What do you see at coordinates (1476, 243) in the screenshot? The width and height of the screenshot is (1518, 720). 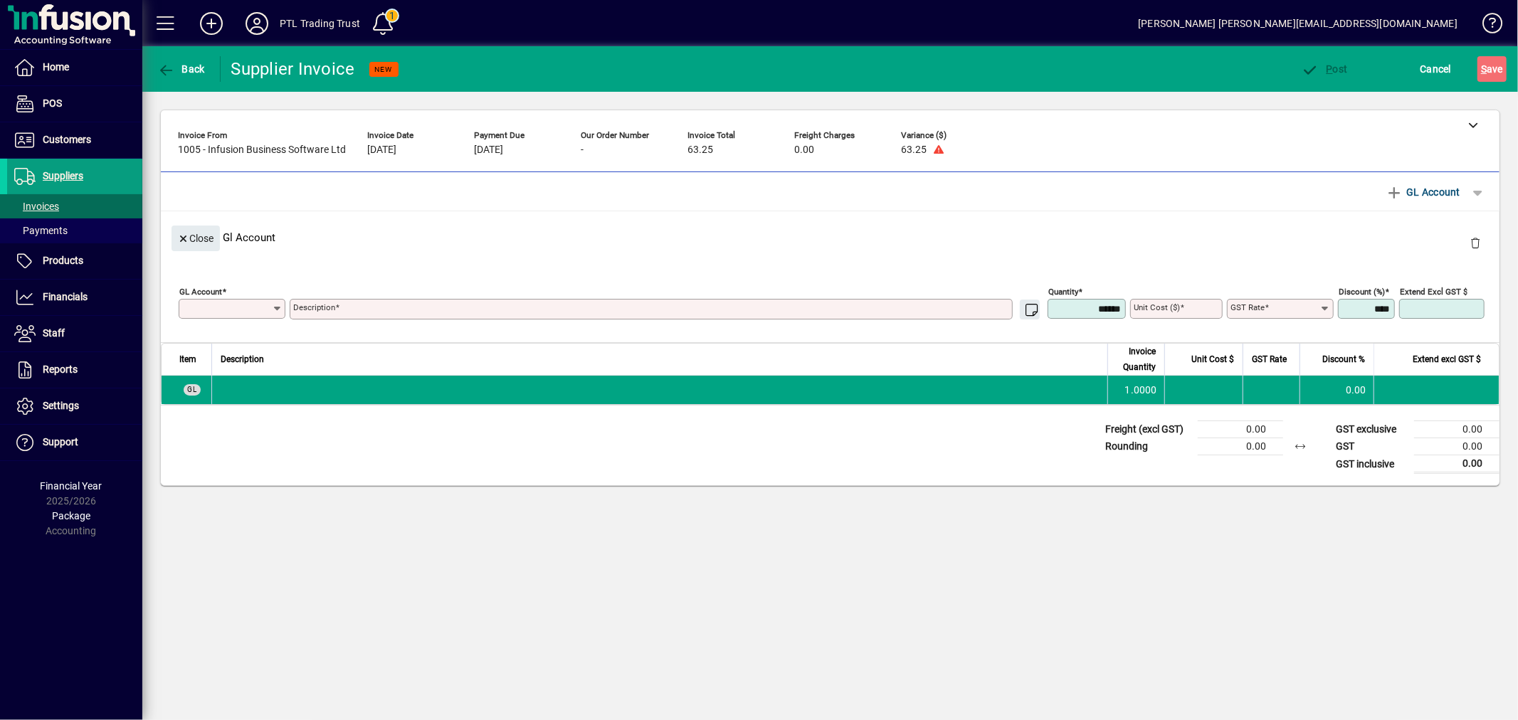 I see `app-page-header-button: Delete` at bounding box center [1476, 243].